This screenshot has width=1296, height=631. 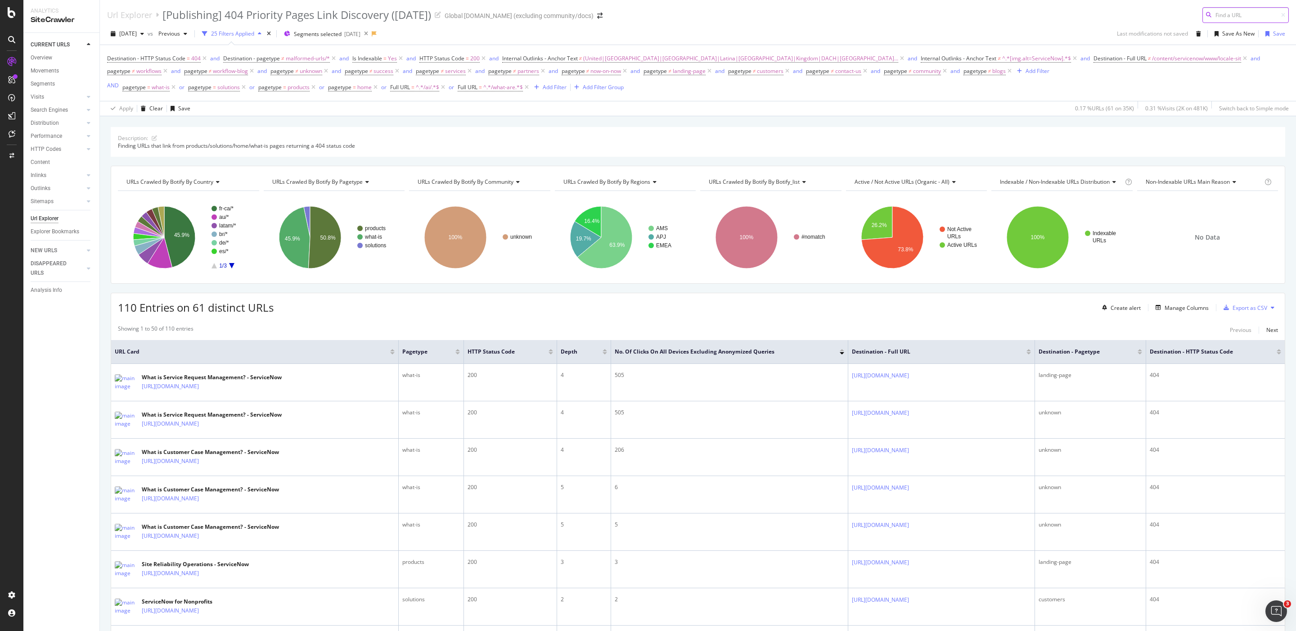 I want to click on a: Search Engines, so click(x=57, y=110).